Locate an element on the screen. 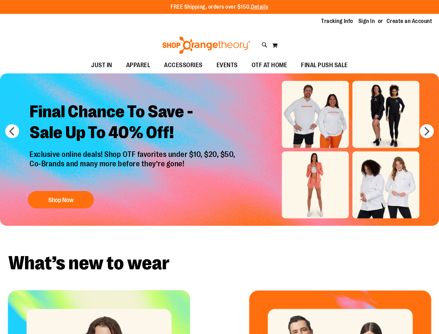  img: Shop Orangetheory is located at coordinates (206, 45).